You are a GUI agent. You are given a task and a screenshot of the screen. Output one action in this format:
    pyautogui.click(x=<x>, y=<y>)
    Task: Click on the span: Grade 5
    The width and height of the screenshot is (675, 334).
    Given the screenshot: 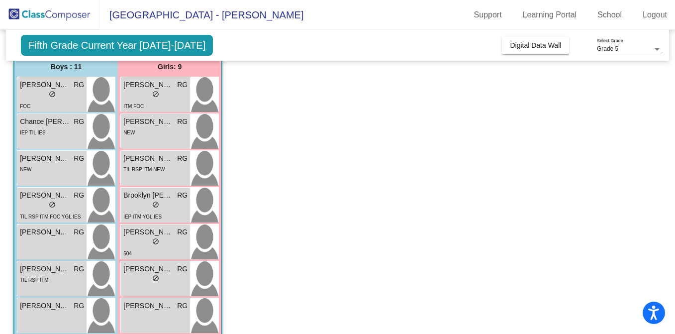 What is the action you would take?
    pyautogui.click(x=607, y=49)
    